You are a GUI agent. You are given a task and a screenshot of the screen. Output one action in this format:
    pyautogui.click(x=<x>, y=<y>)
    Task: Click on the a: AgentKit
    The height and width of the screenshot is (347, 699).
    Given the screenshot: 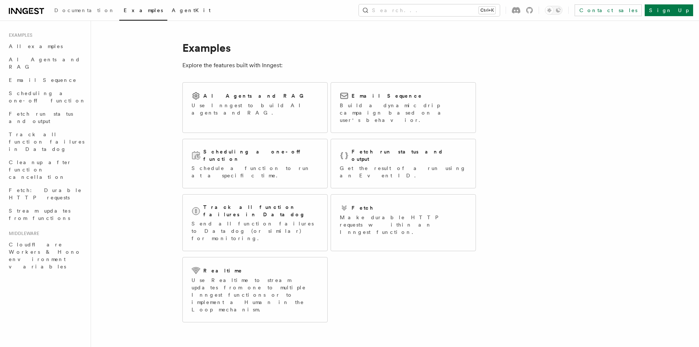 What is the action you would take?
    pyautogui.click(x=191, y=11)
    